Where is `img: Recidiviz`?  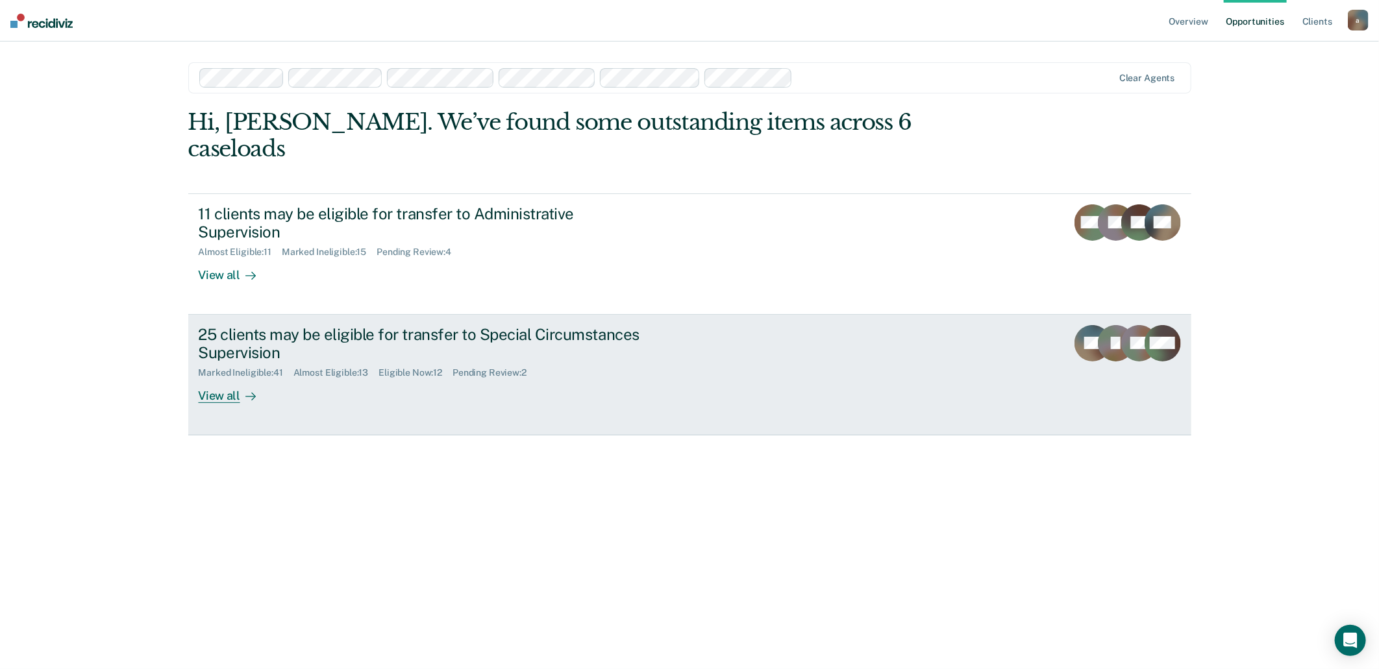 img: Recidiviz is located at coordinates (42, 21).